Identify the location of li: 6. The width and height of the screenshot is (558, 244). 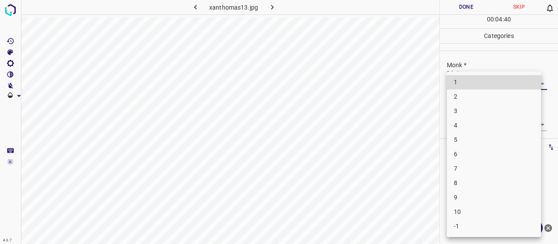
(494, 154).